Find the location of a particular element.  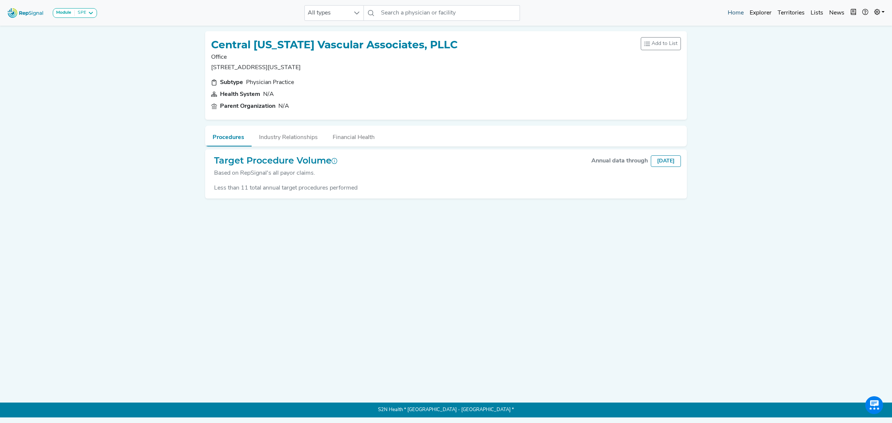

strong: Module is located at coordinates (64, 13).